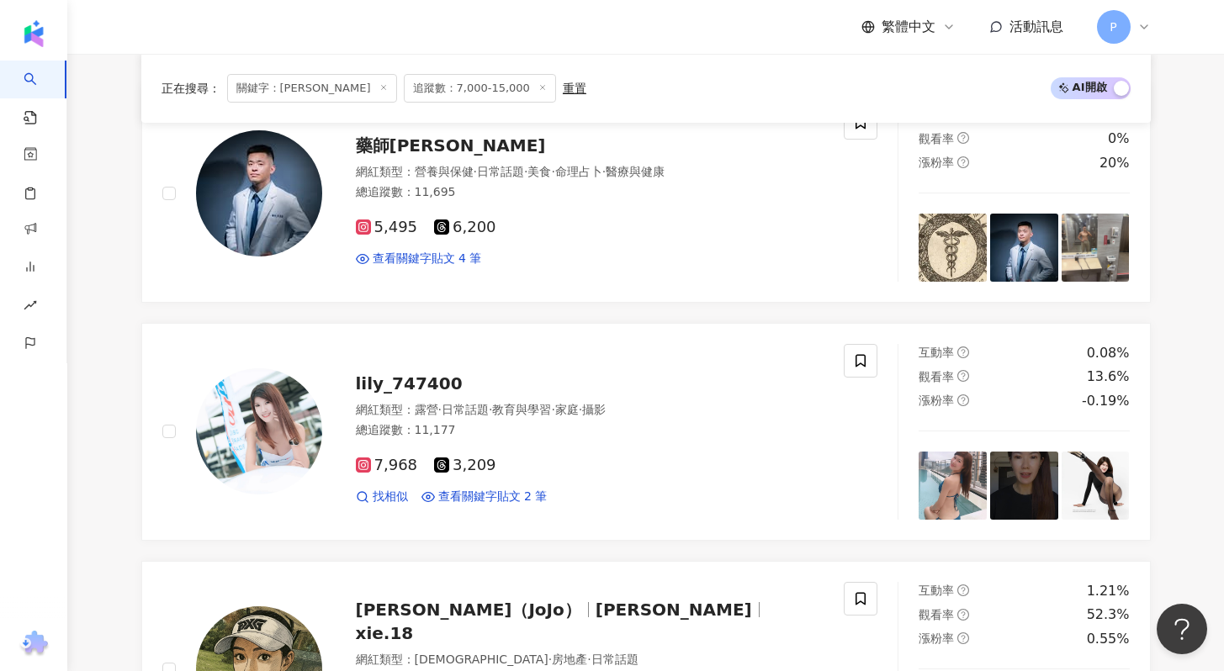 This screenshot has width=1224, height=671. What do you see at coordinates (34, 34) in the screenshot?
I see `img: logo icon` at bounding box center [34, 34].